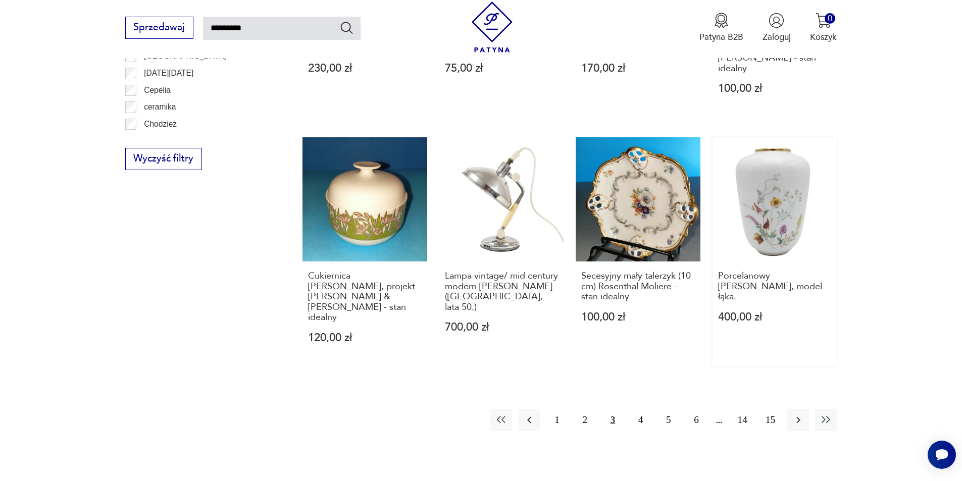 The width and height of the screenshot is (962, 481). What do you see at coordinates (557, 420) in the screenshot?
I see `button: 1` at bounding box center [557, 420].